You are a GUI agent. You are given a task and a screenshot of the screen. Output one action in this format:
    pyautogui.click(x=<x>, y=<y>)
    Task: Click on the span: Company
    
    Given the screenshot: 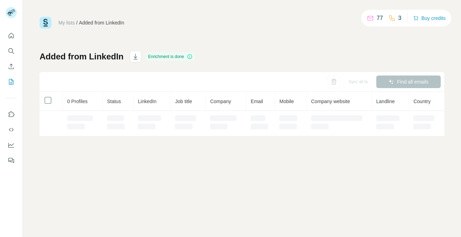 What is the action you would take?
    pyautogui.click(x=220, y=101)
    